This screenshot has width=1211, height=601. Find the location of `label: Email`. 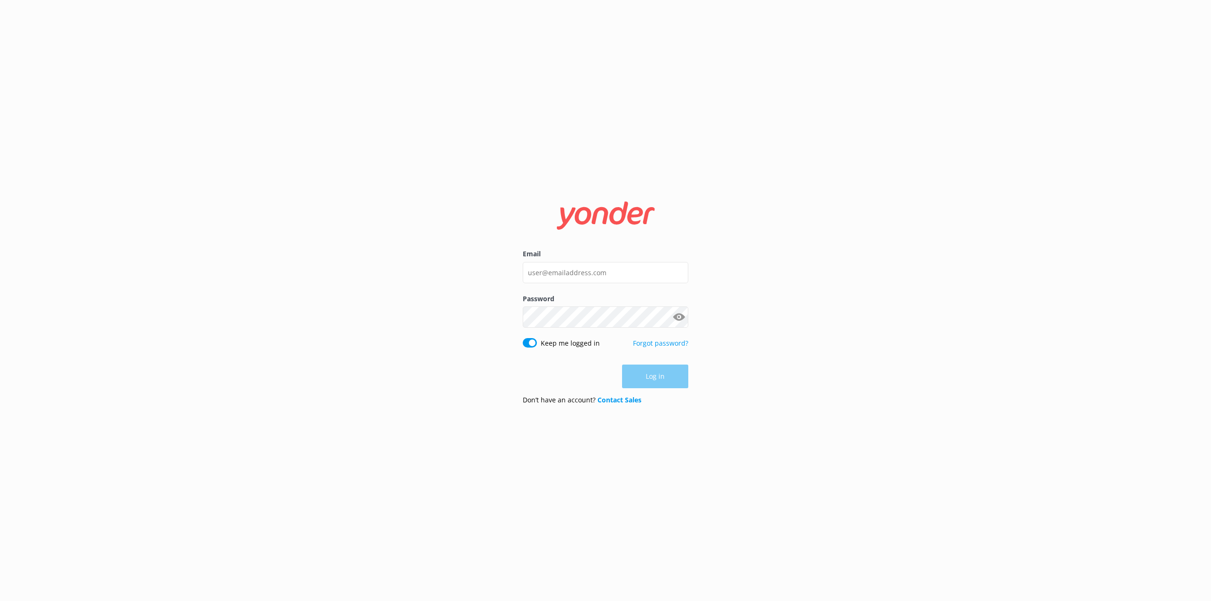

label: Email is located at coordinates (605, 254).